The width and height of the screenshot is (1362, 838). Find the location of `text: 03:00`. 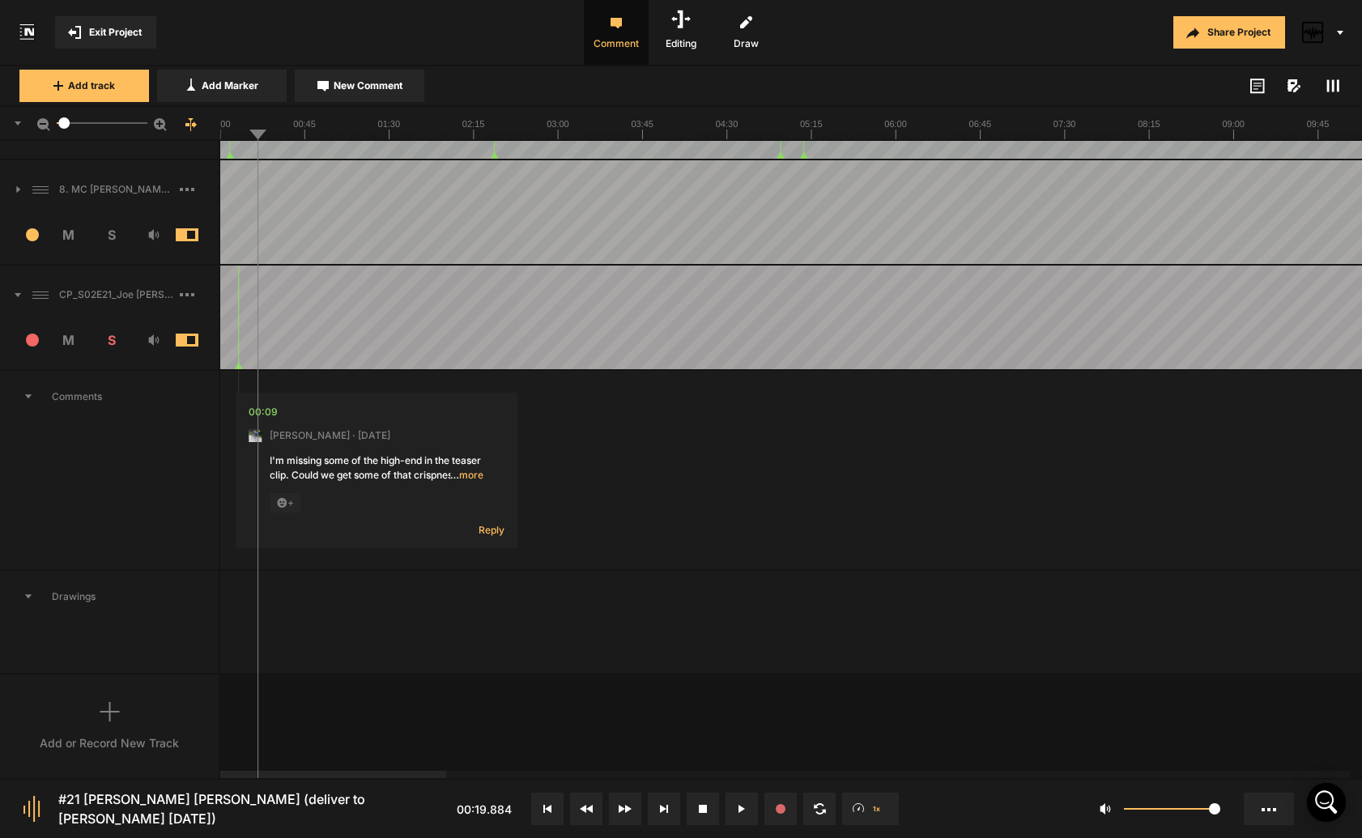

text: 03:00 is located at coordinates (558, 124).